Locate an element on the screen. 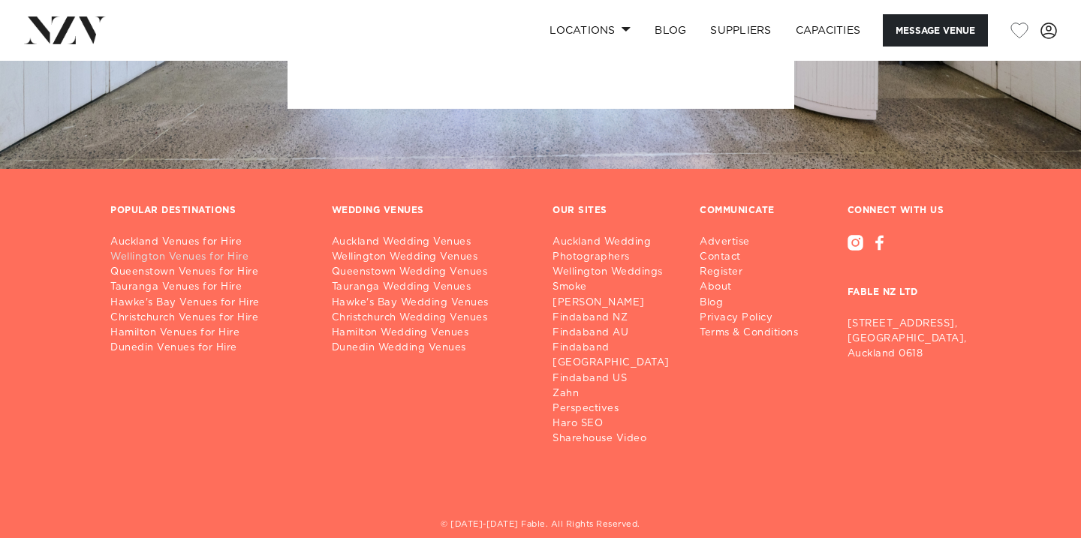 This screenshot has width=1081, height=538. a: Queenstown Wedding Venues is located at coordinates (430, 272).